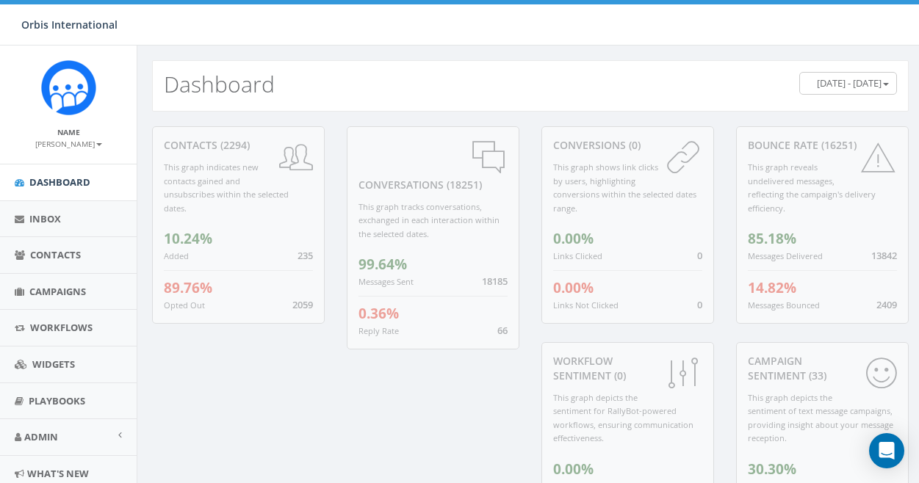 This screenshot has height=483, width=919. What do you see at coordinates (383, 264) in the screenshot?
I see `span: 99.64%` at bounding box center [383, 264].